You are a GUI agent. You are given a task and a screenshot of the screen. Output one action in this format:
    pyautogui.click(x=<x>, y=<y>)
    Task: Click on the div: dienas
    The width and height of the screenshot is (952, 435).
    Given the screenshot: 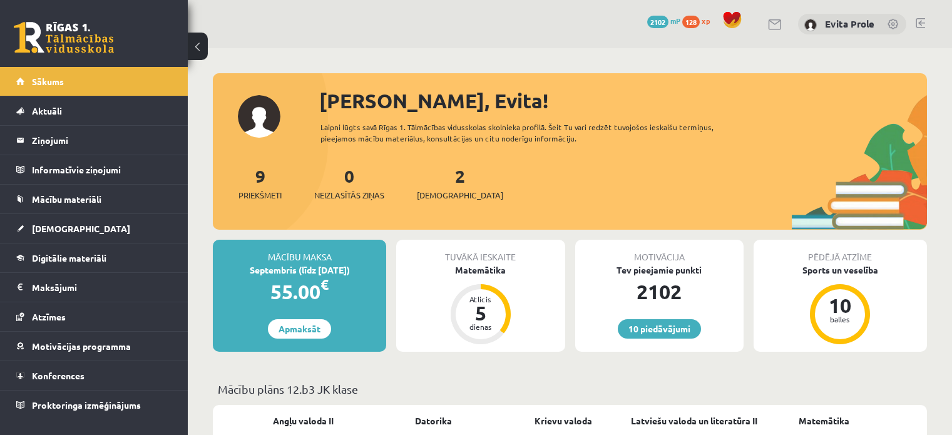 What is the action you would take?
    pyautogui.click(x=480, y=327)
    